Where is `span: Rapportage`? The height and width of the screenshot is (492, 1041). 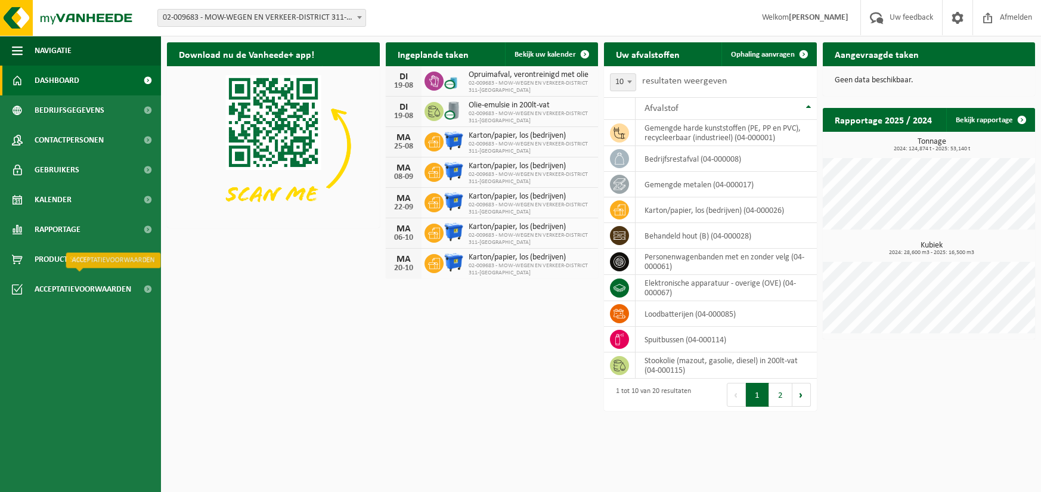
span: Rapportage is located at coordinates (57, 230).